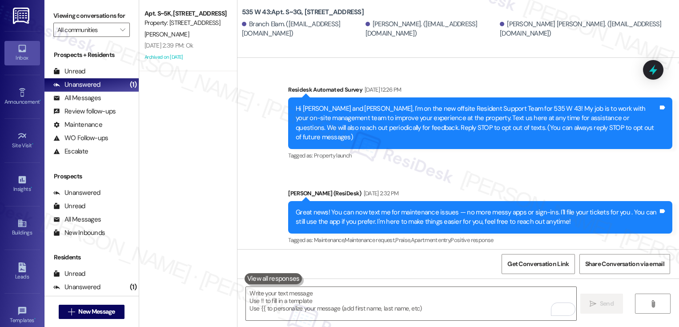  What do you see at coordinates (472, 240) in the screenshot?
I see `span: Positive response` at bounding box center [472, 240].